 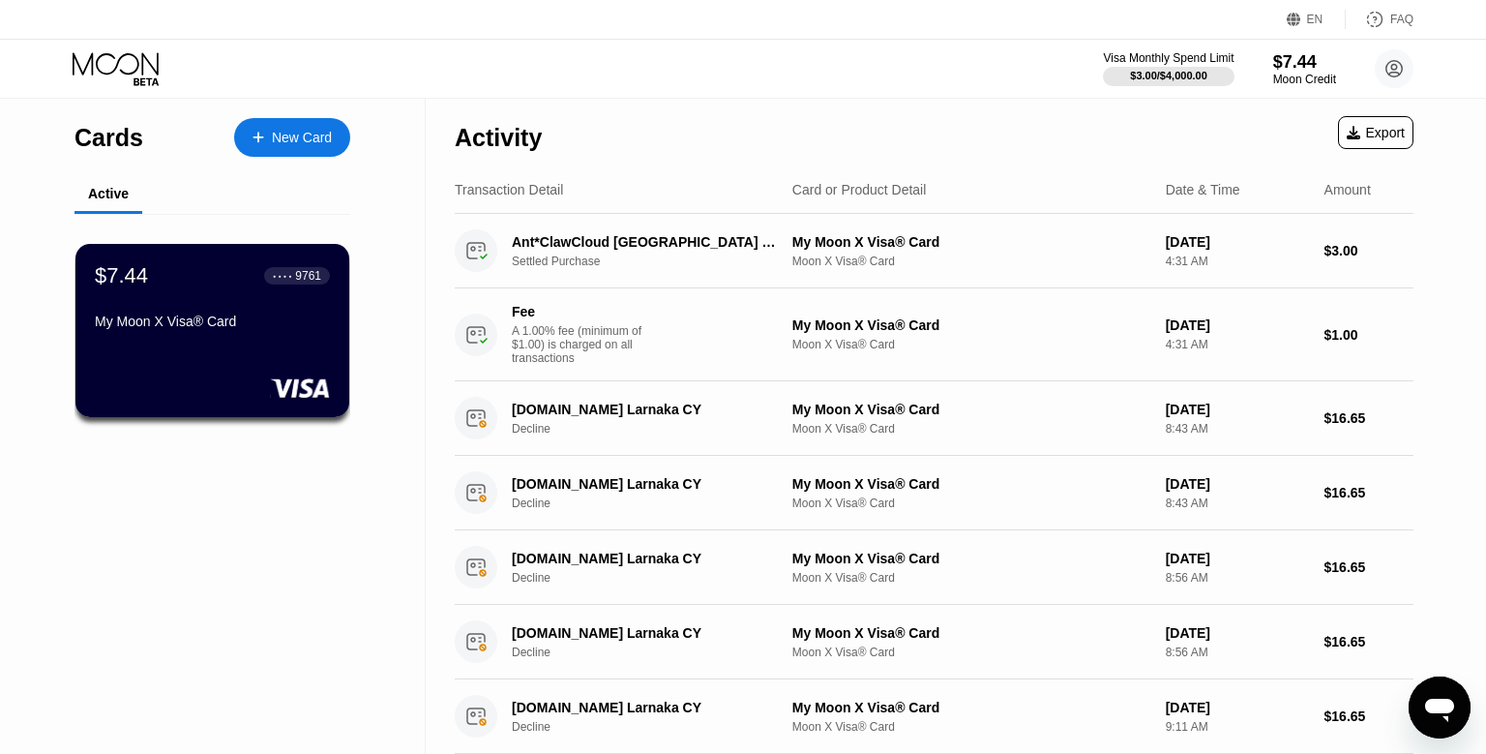 I want to click on div: Export, so click(x=1376, y=133).